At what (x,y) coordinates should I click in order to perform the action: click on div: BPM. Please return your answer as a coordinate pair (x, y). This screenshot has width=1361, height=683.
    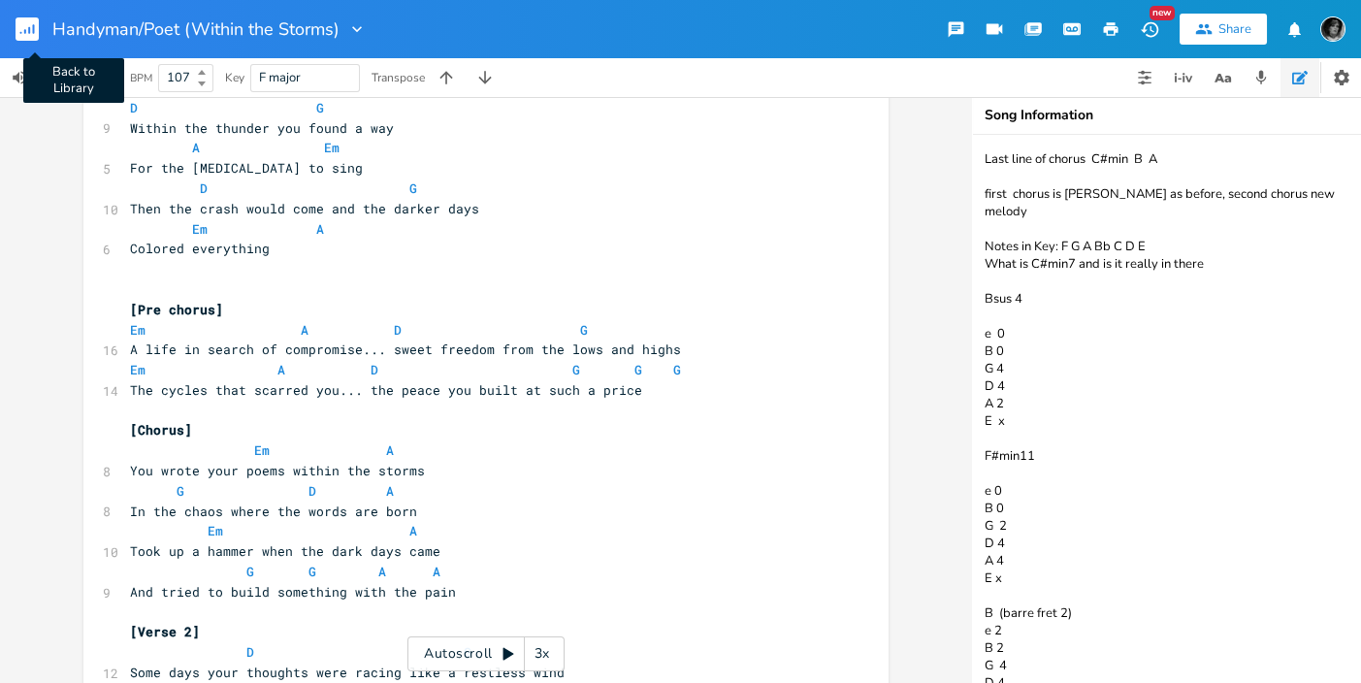
    Looking at the image, I should click on (141, 78).